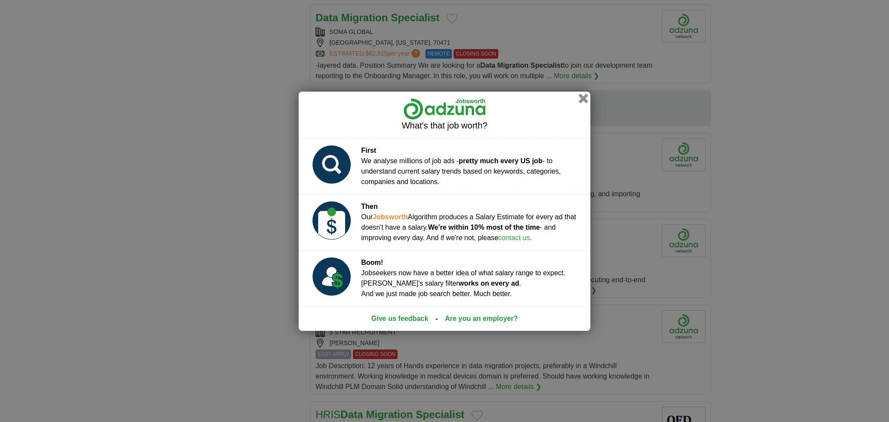  I want to click on strong: Jobsworth, so click(390, 217).